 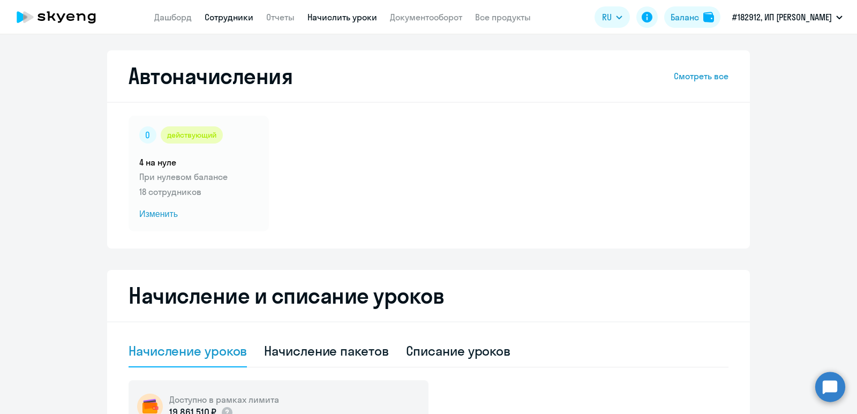 What do you see at coordinates (701, 76) in the screenshot?
I see `a: Смотреть все` at bounding box center [701, 76].